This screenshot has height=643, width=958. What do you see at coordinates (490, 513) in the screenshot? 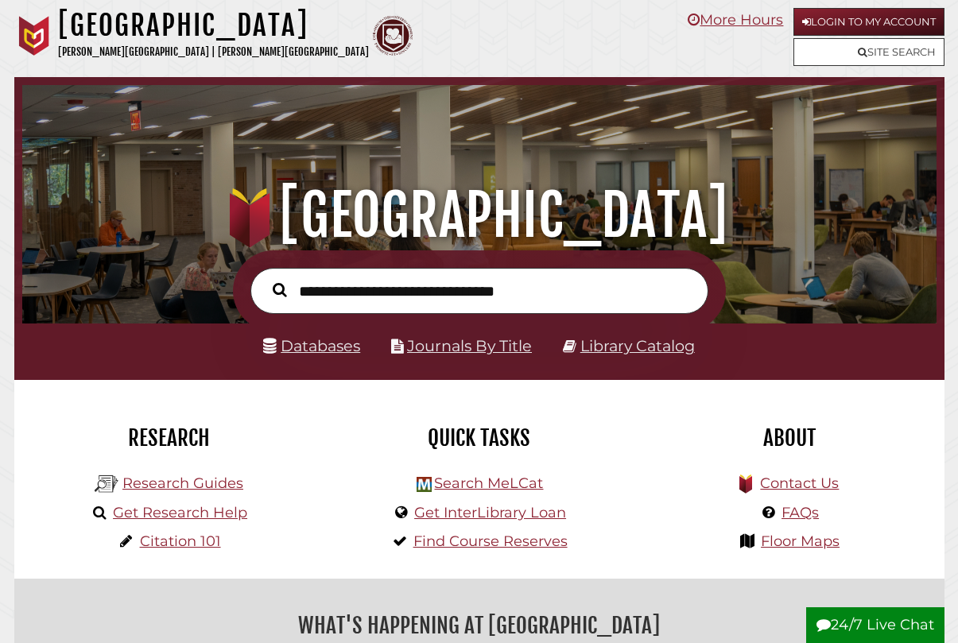
I see `a: Get InterLibrary Loan` at bounding box center [490, 513].